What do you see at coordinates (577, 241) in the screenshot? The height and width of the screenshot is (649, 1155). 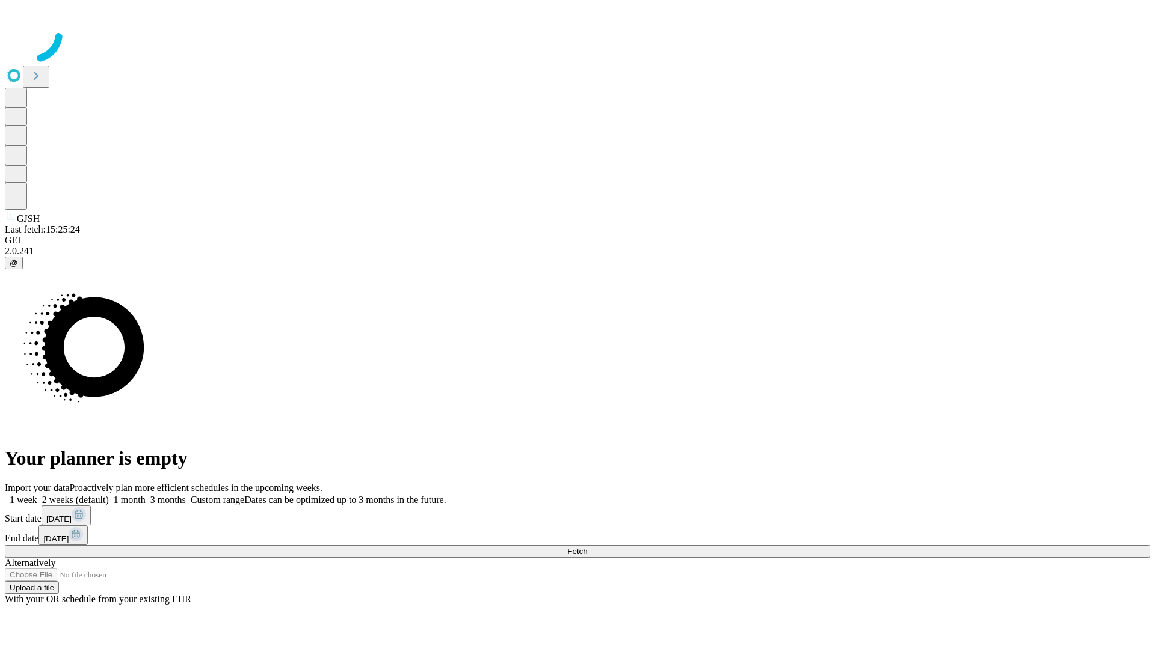 I see `div: GEI` at bounding box center [577, 241].